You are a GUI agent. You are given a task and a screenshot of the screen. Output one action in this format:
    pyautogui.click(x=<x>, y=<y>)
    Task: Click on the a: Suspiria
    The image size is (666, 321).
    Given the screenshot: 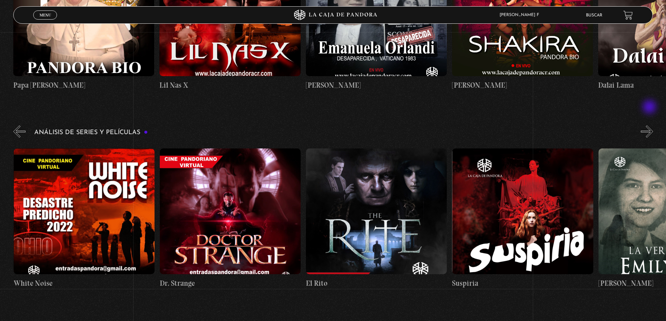 What is the action you would take?
    pyautogui.click(x=522, y=218)
    